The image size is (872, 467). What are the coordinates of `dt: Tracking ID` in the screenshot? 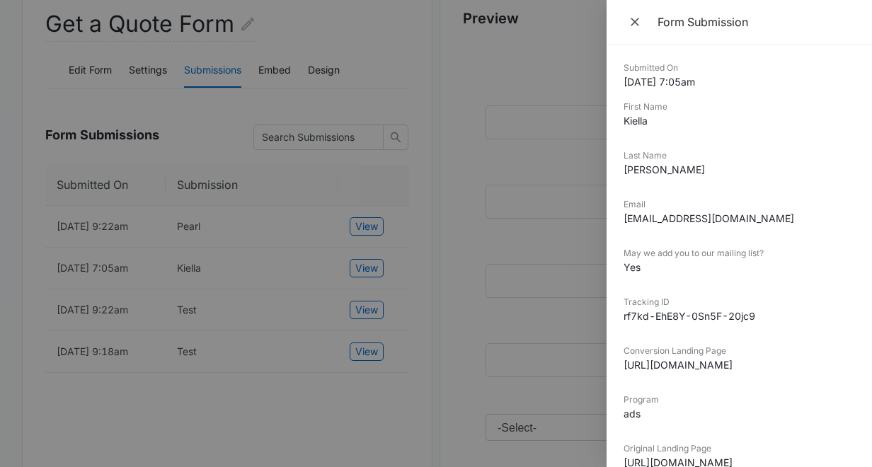 It's located at (739, 302).